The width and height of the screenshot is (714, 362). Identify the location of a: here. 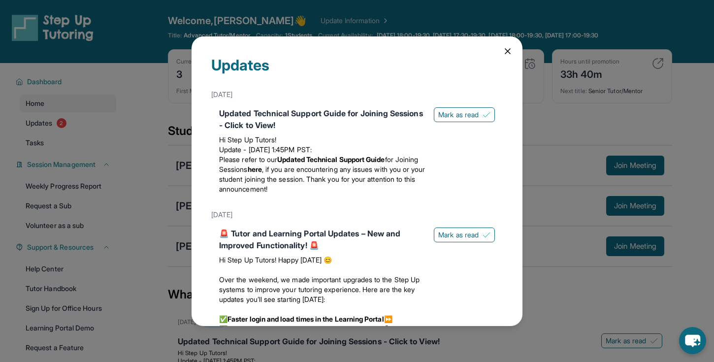
(255, 169).